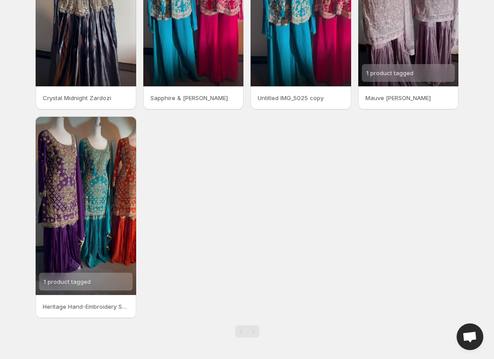  I want to click on p: Crystal Midnight Zardozi, so click(86, 98).